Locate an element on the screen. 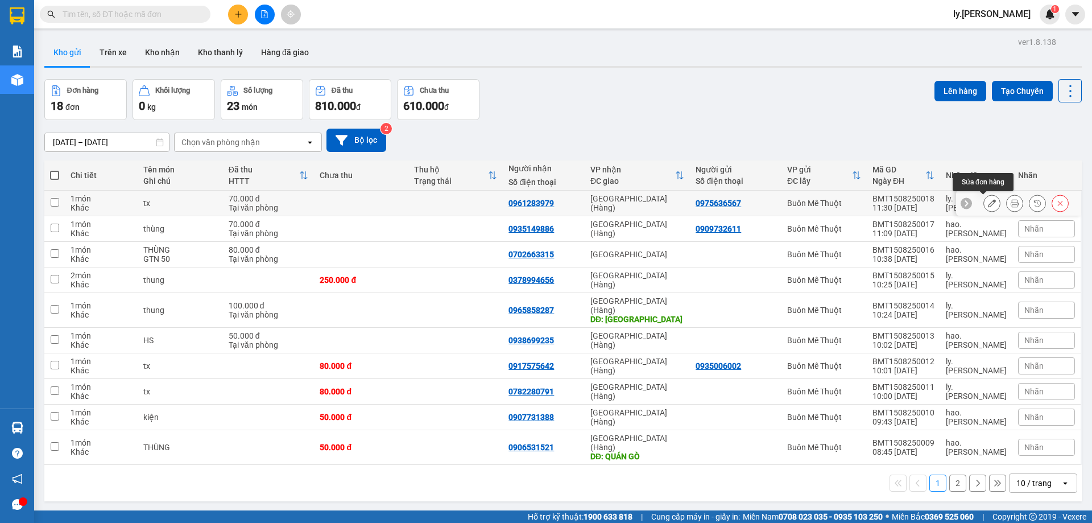 This screenshot has width=1092, height=523. div: 50.000 đ is located at coordinates (361, 417).